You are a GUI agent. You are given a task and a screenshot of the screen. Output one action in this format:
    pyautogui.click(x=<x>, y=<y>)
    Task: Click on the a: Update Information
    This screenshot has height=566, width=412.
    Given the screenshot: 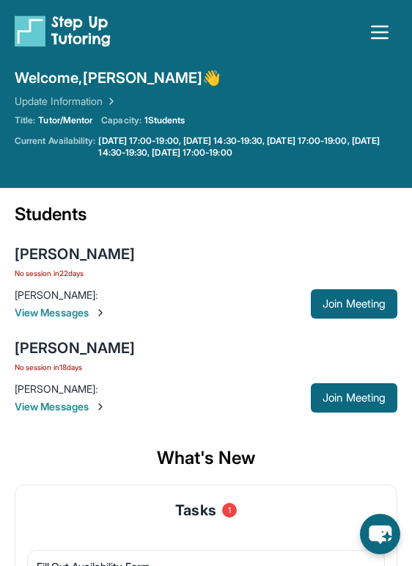 What is the action you would take?
    pyautogui.click(x=66, y=101)
    